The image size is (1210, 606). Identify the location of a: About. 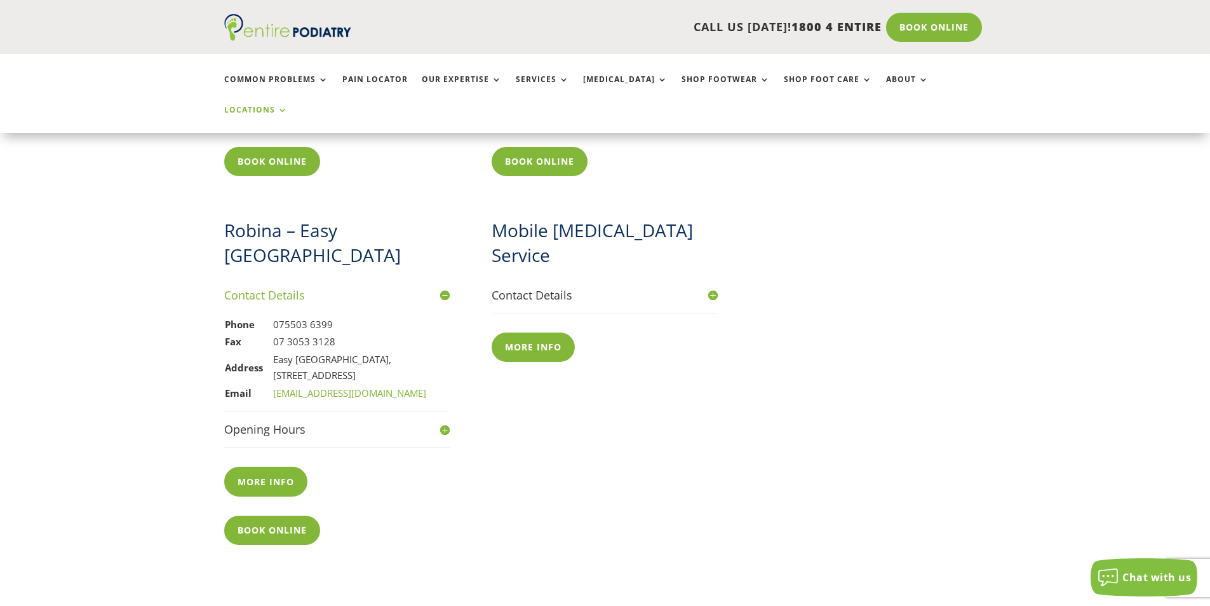
(907, 88).